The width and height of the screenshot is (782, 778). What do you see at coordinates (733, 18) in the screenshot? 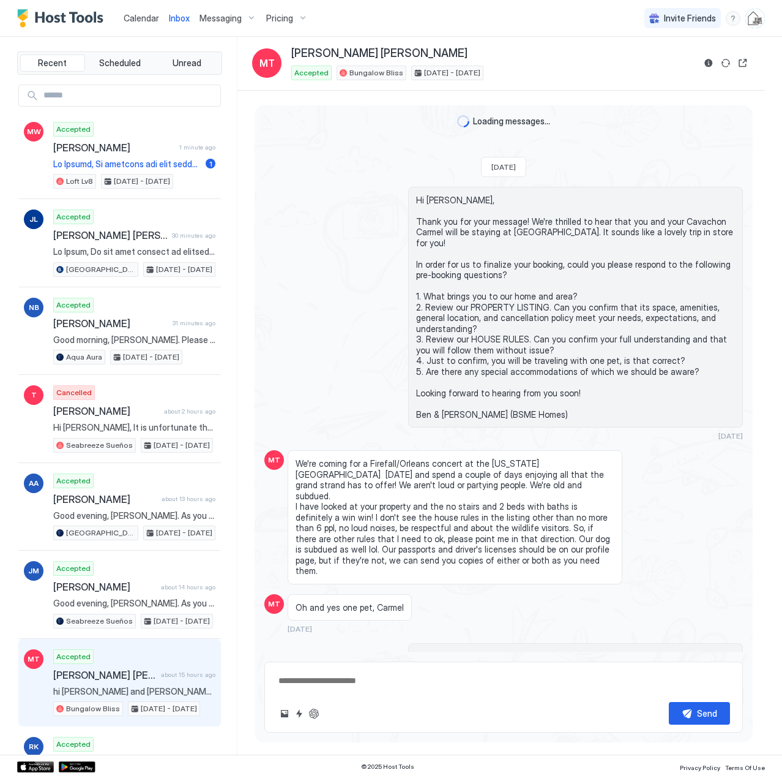
I see `div: menu` at bounding box center [733, 18].